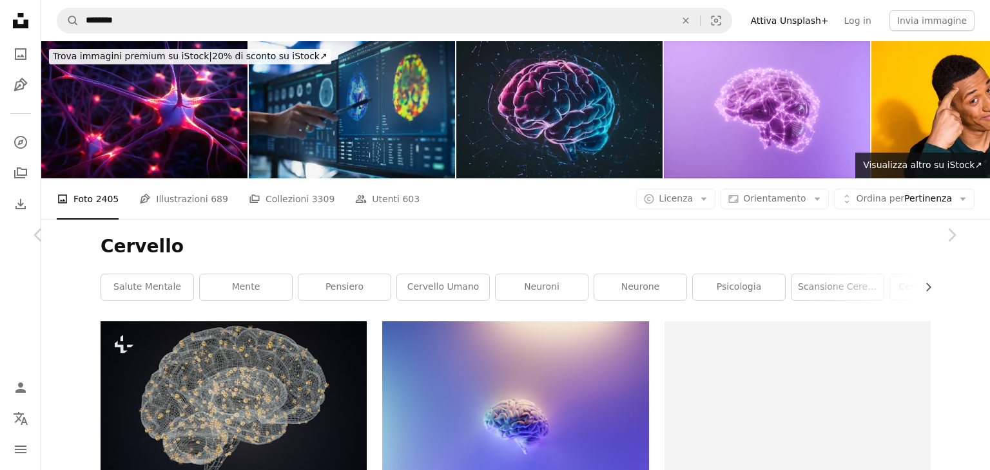 The image size is (990, 470). What do you see at coordinates (21, 450) in the screenshot?
I see `button: Menu` at bounding box center [21, 450].